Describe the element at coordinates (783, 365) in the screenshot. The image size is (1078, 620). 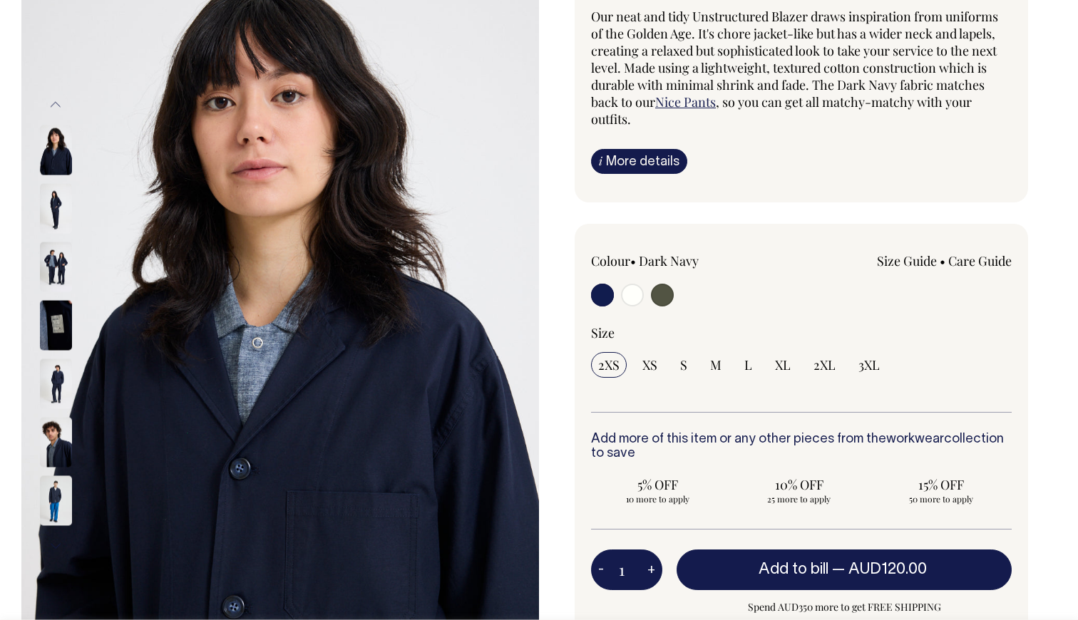
I see `input: XL` at that location.